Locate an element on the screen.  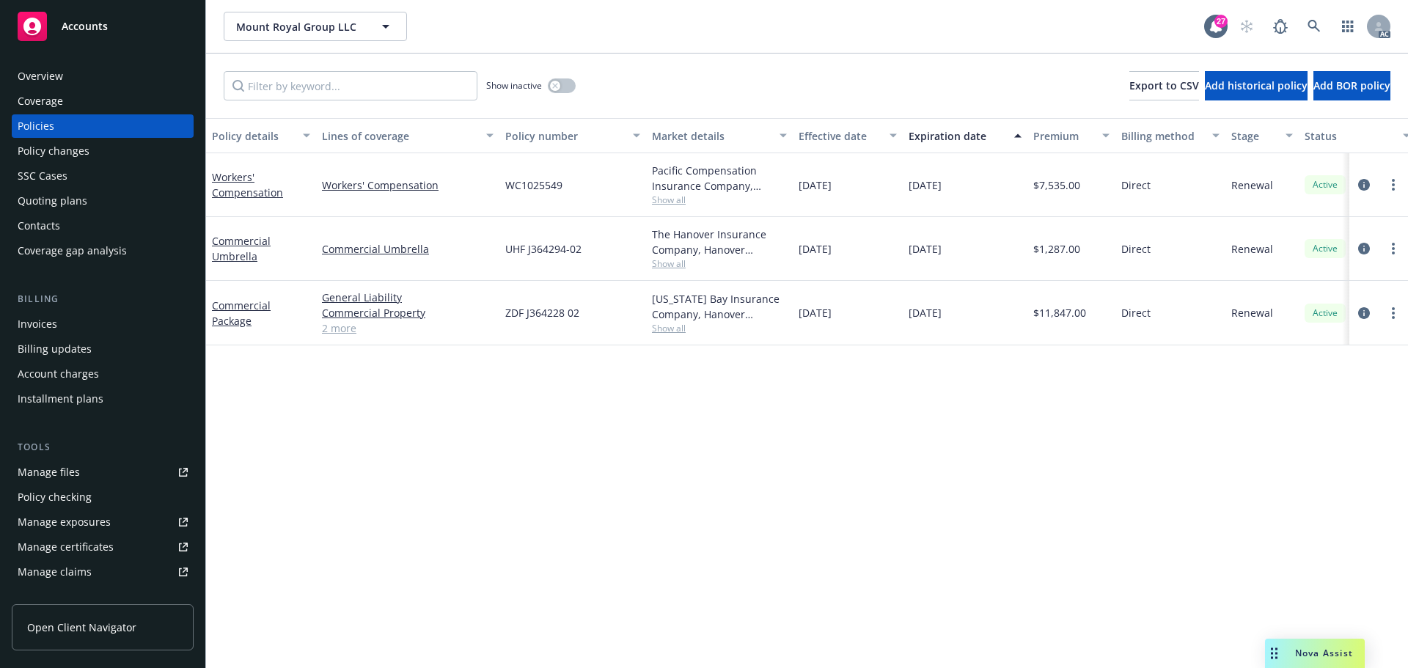
div: Installment plans is located at coordinates (60, 399).